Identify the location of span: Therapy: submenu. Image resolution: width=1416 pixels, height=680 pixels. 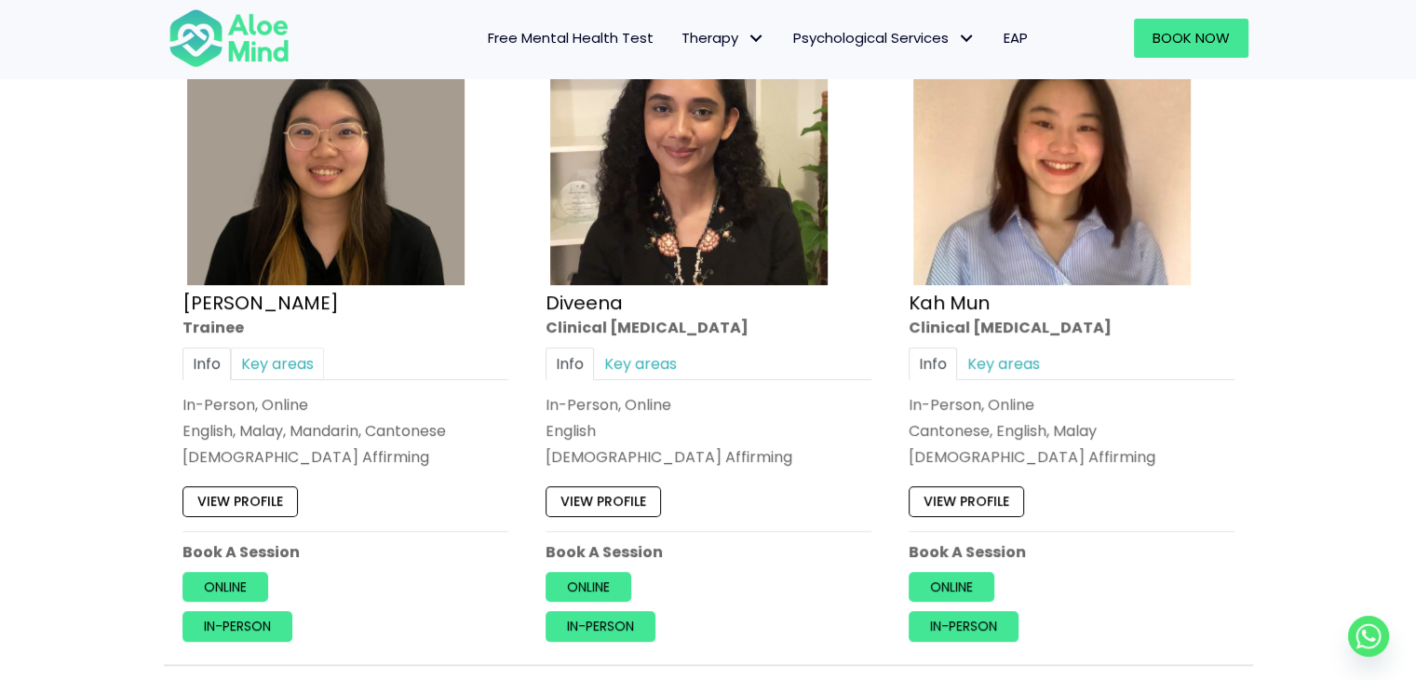
(756, 38).